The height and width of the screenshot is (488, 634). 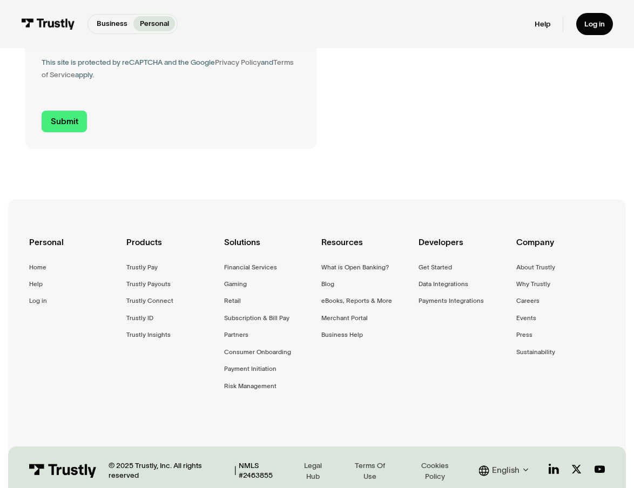 What do you see at coordinates (435, 267) in the screenshot?
I see `a: Get Started` at bounding box center [435, 267].